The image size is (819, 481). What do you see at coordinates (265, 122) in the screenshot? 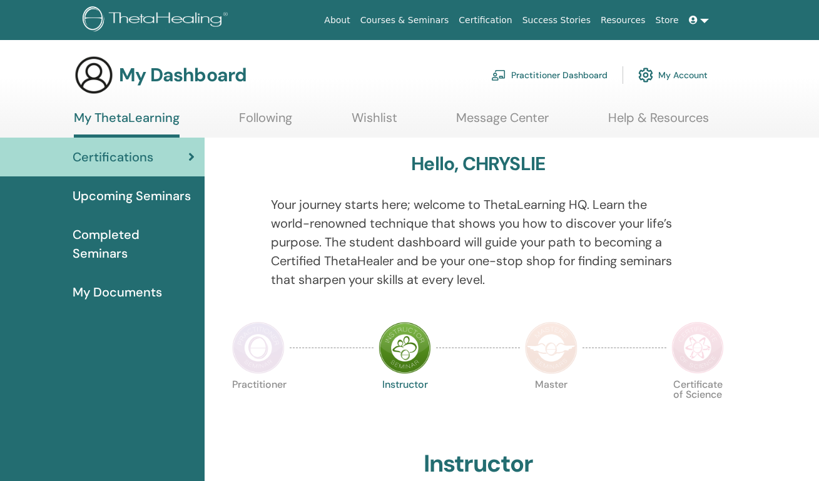
I see `a: Following` at bounding box center [265, 122].